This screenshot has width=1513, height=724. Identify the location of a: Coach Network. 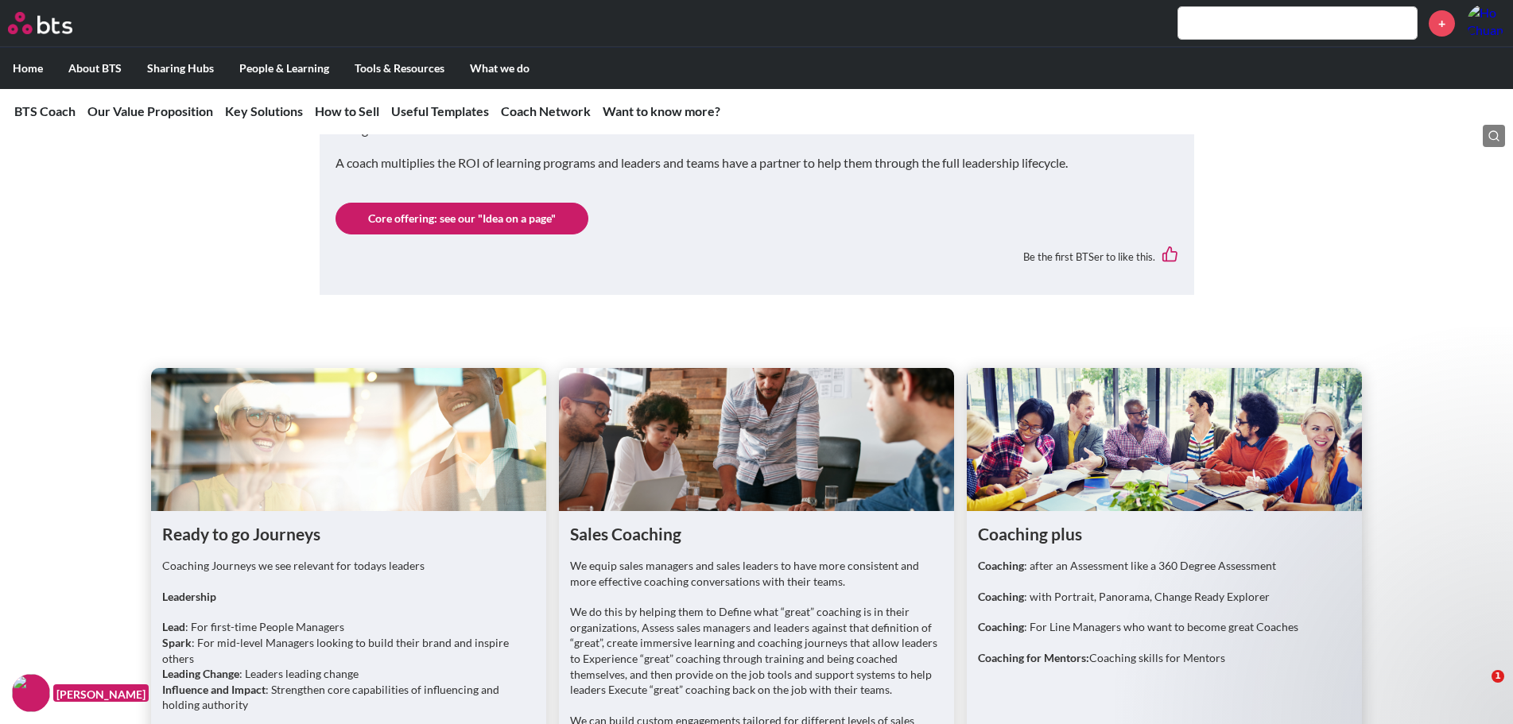
(546, 111).